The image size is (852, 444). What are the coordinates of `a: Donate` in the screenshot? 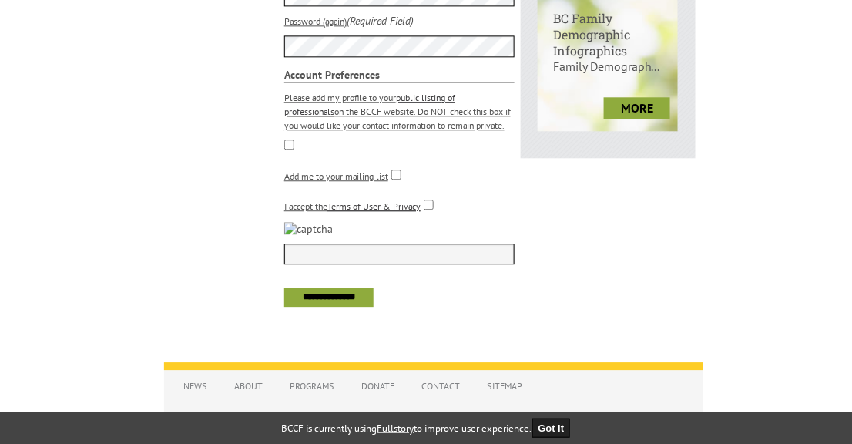 It's located at (378, 385).